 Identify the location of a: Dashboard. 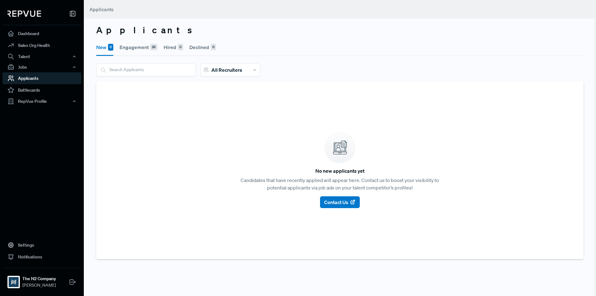
(42, 34).